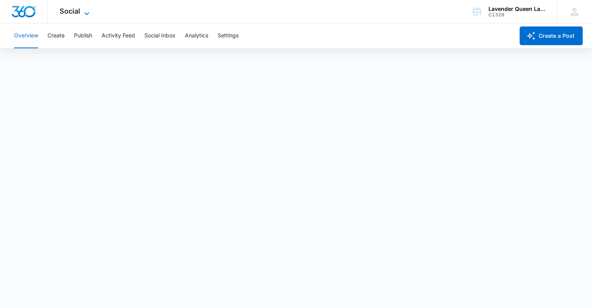  Describe the element at coordinates (70, 11) in the screenshot. I see `span: Social` at that location.